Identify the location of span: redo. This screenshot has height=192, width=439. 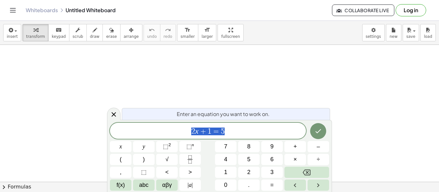
(168, 37).